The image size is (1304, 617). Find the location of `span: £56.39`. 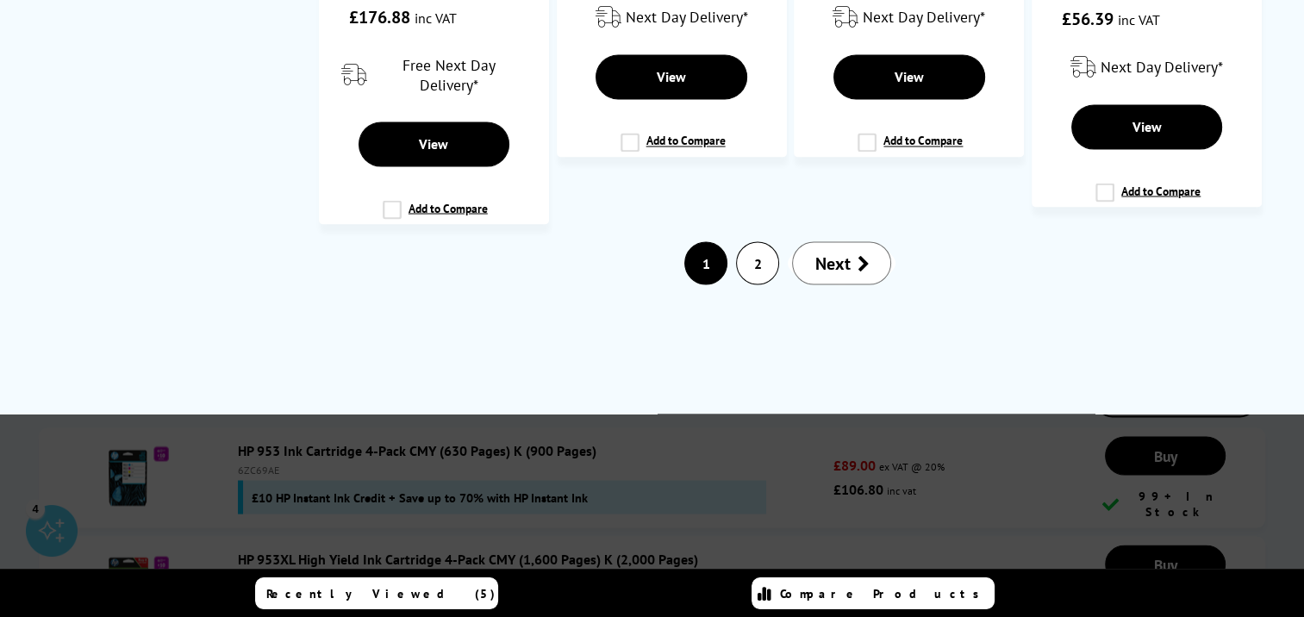

span: £56.39 is located at coordinates (1088, 19).